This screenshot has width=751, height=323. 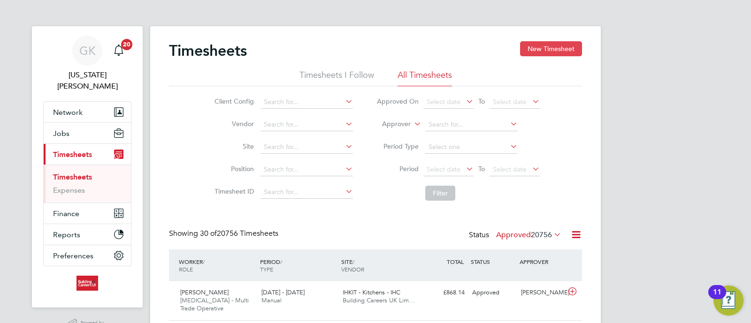 I want to click on span: 20756 Timesheets, so click(x=239, y=234).